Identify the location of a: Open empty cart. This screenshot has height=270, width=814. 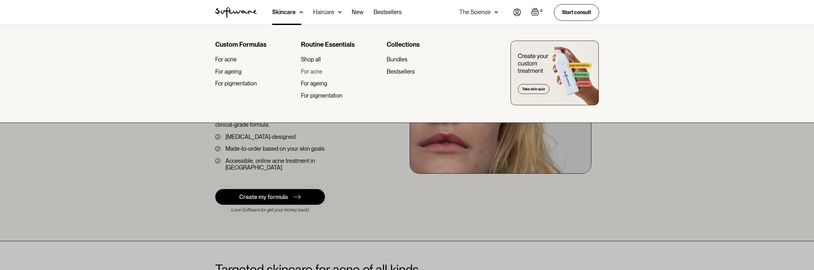
(537, 12).